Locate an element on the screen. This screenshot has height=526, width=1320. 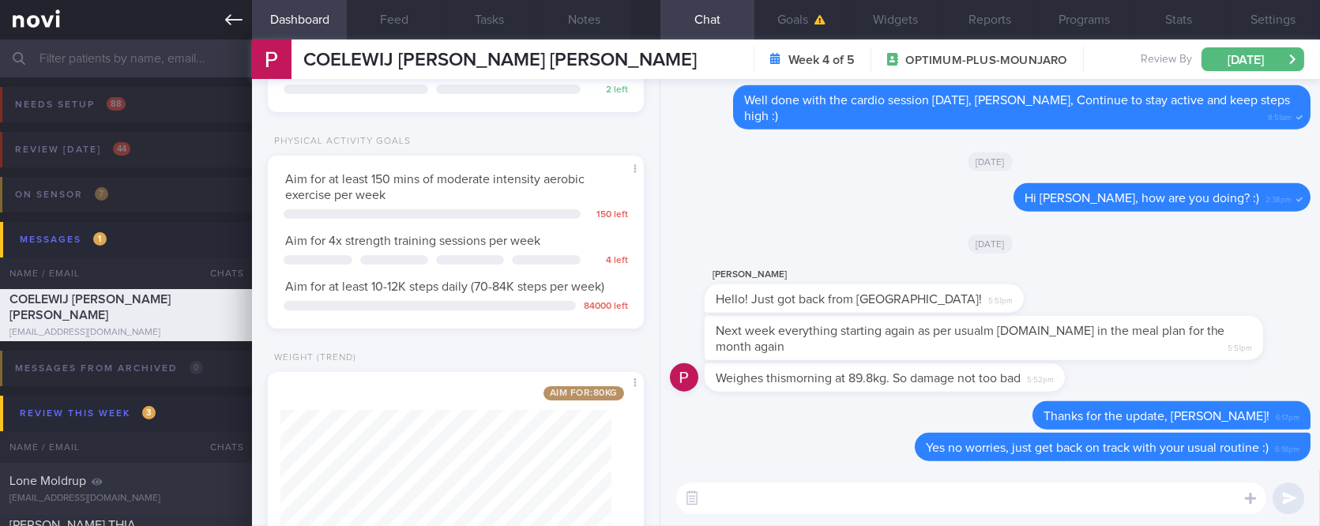
span: Weighes thismorning at 89.8kg. So damage not too bad is located at coordinates (868, 379).